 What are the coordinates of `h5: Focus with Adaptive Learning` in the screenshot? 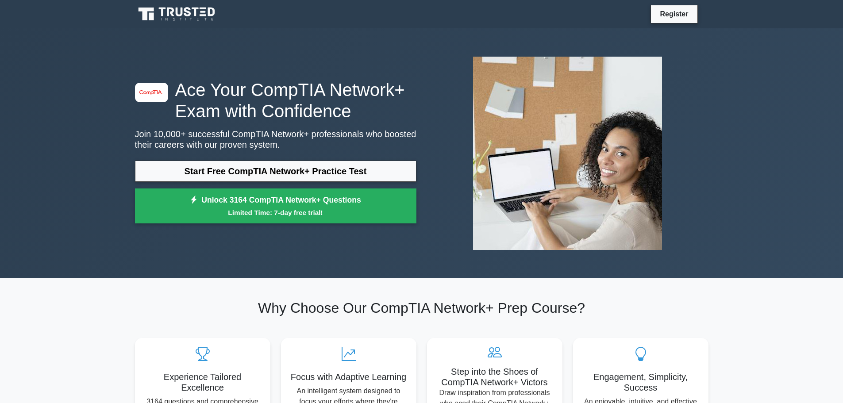 It's located at (349, 377).